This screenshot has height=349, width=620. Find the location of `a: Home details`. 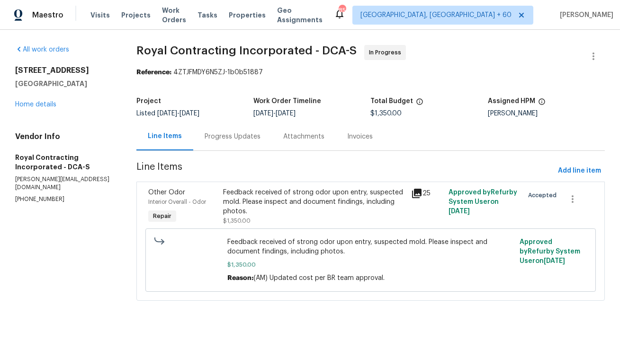

a: Home details is located at coordinates (36, 105).